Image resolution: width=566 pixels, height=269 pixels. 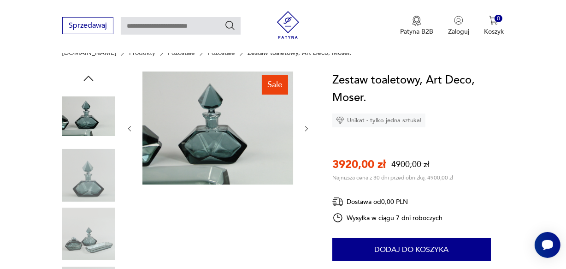 I want to click on img: Ikona dostawy, so click(x=338, y=202).